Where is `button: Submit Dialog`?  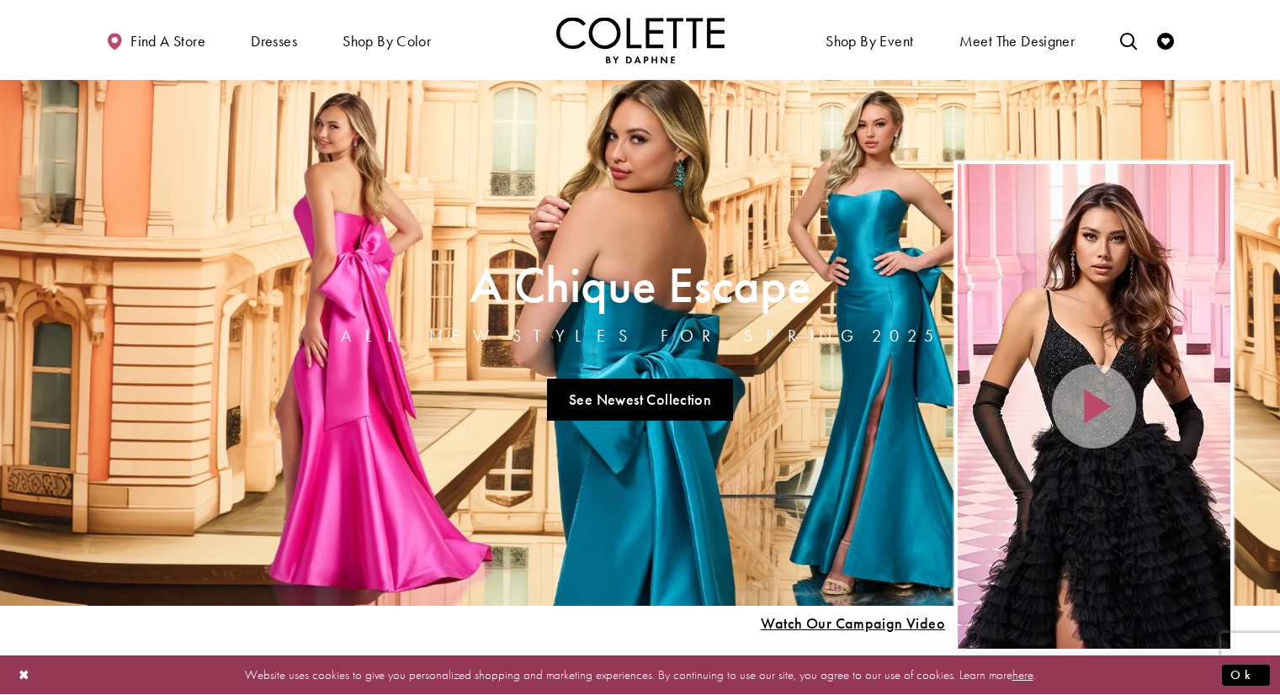
button: Submit Dialog is located at coordinates (1245, 675).